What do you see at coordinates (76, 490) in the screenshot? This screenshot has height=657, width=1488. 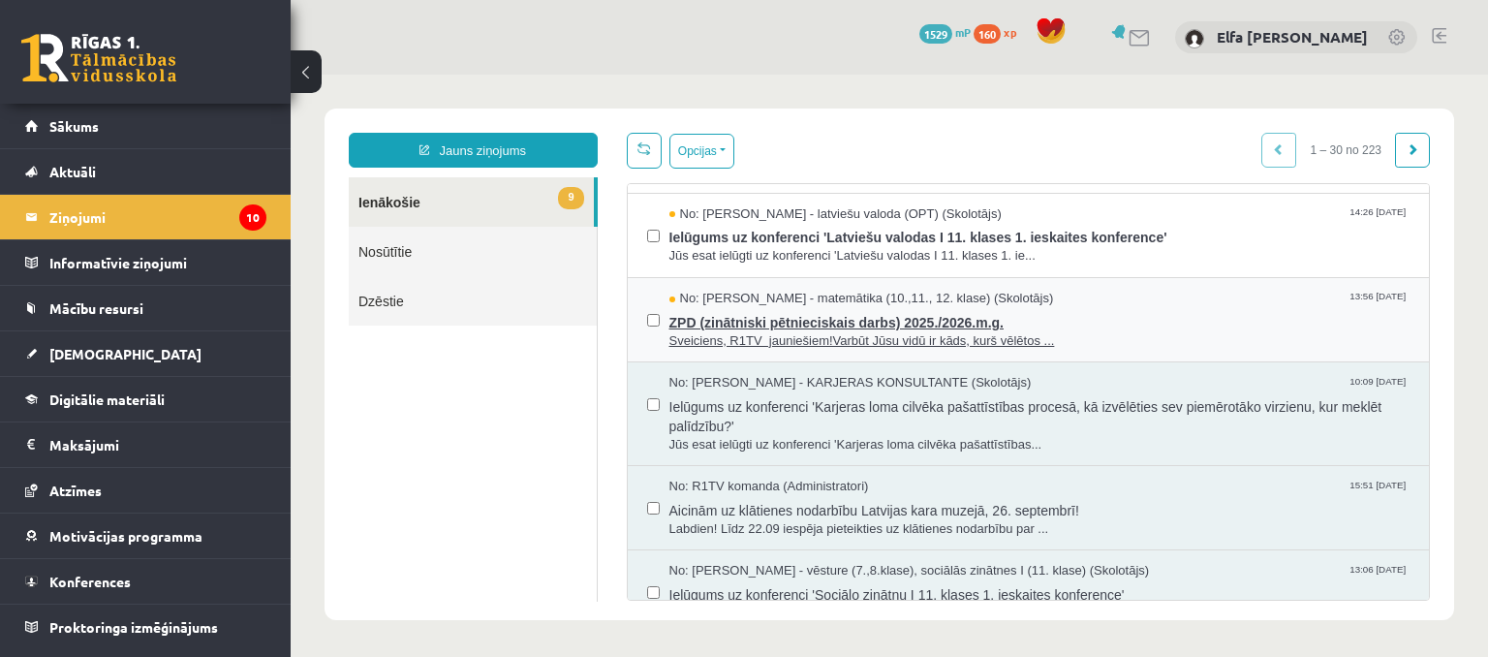 I see `span: Atzīmes` at bounding box center [76, 490].